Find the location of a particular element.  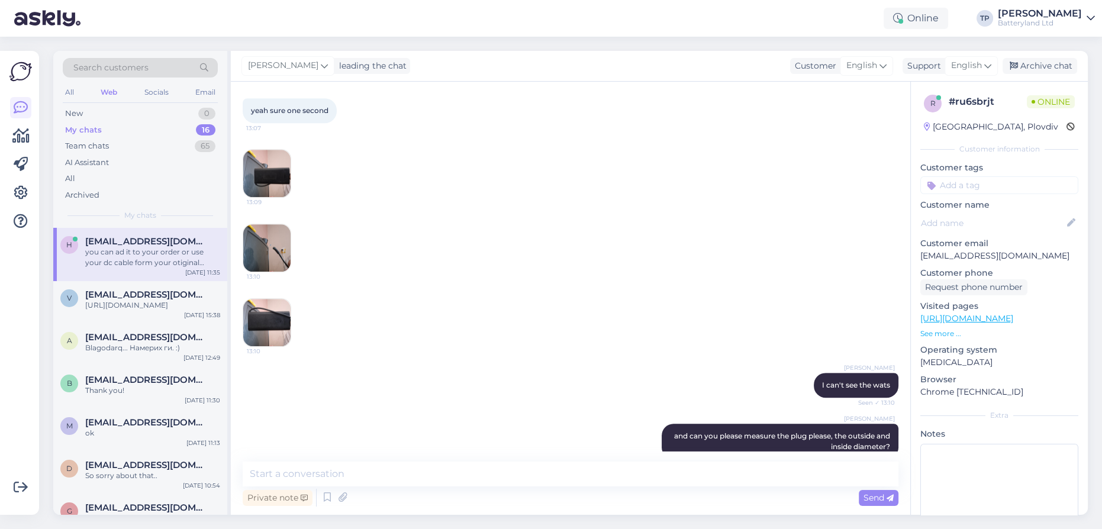

p: Browser is located at coordinates (999, 379).